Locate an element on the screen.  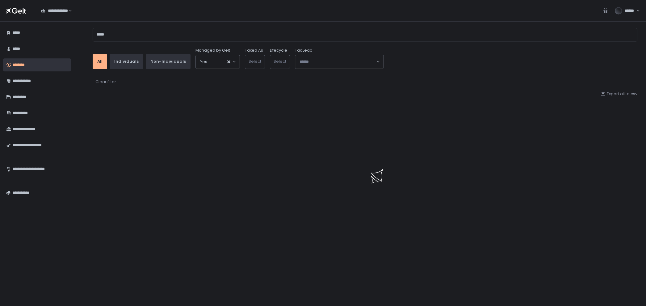
span: Yes is located at coordinates (204, 62).